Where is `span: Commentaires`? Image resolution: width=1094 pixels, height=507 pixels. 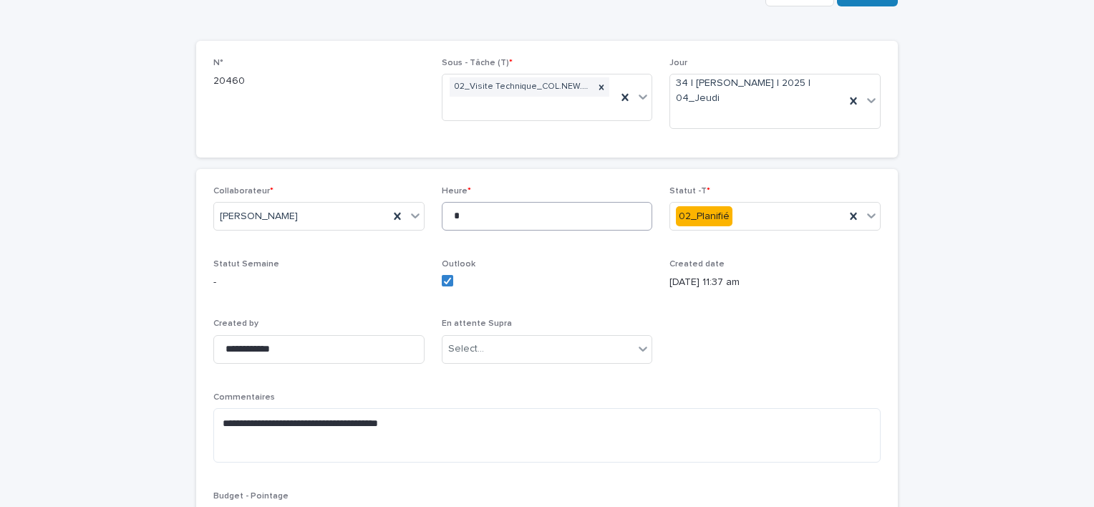 span: Commentaires is located at coordinates (244, 397).